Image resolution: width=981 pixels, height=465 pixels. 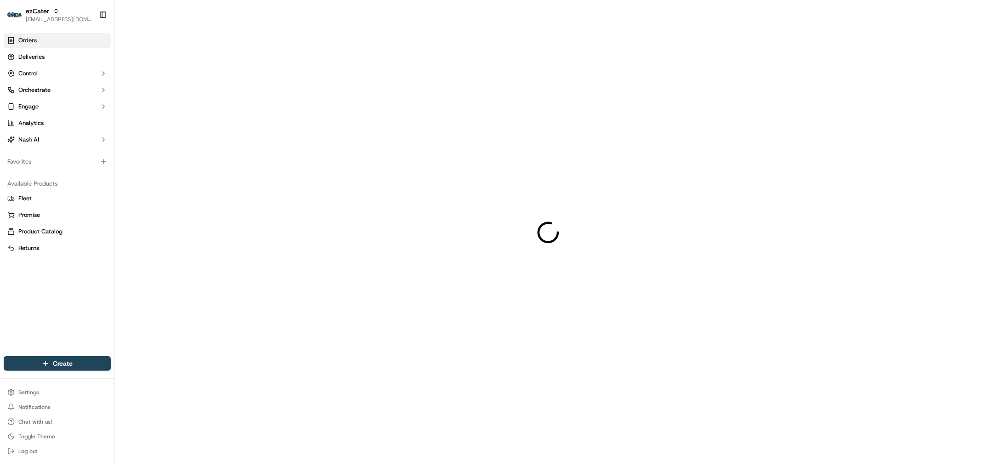 I want to click on img: ezCater, so click(x=15, y=15).